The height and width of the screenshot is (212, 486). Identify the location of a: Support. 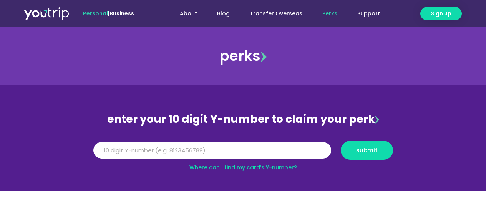
(369, 13).